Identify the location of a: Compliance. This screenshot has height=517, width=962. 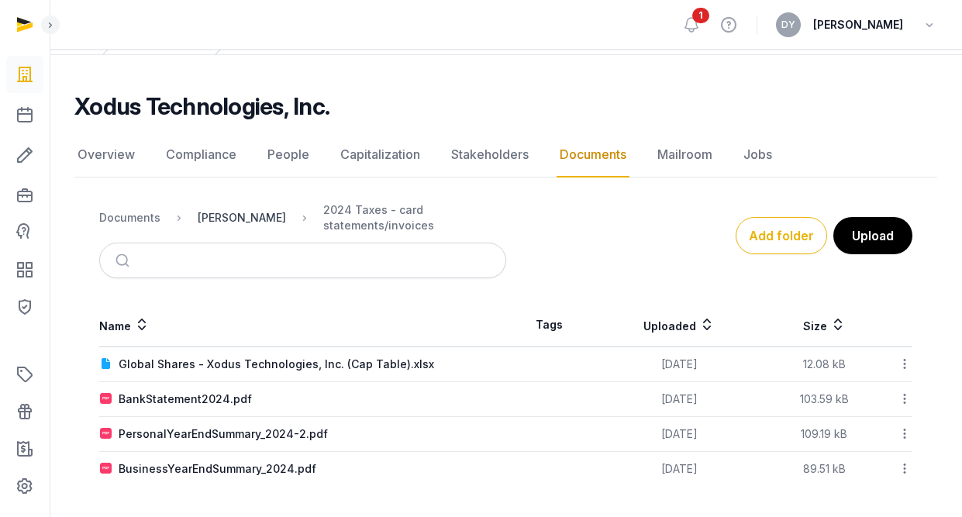
(201, 155).